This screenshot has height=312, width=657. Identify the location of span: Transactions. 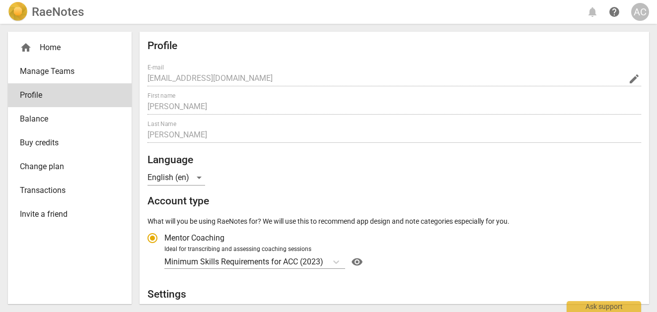
(66, 191).